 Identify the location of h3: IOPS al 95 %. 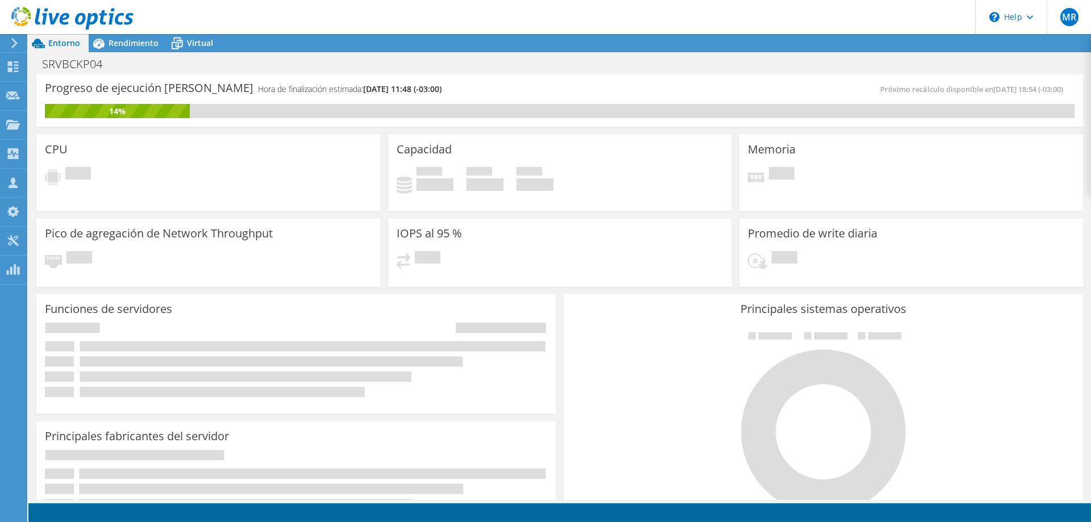
(429, 234).